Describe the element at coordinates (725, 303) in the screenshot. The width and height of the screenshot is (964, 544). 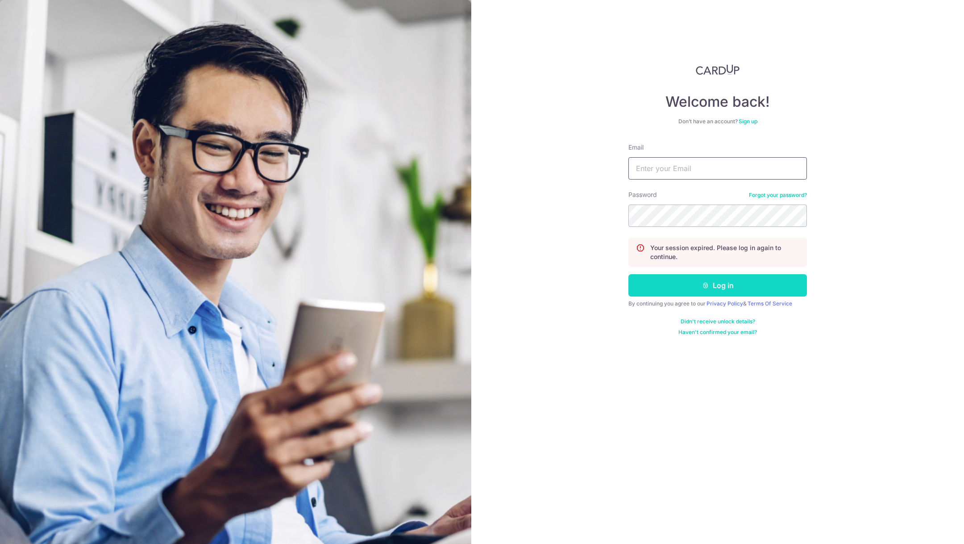
I see `a: Privacy Policy` at that location.